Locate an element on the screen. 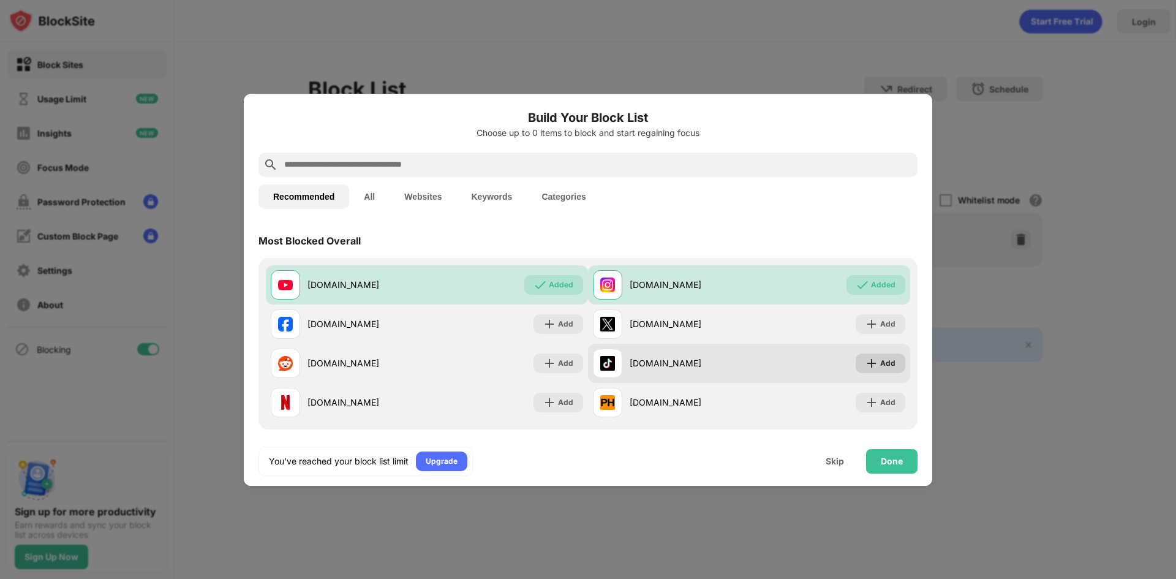 The width and height of the screenshot is (1176, 579). button: Websites is located at coordinates (423, 197).